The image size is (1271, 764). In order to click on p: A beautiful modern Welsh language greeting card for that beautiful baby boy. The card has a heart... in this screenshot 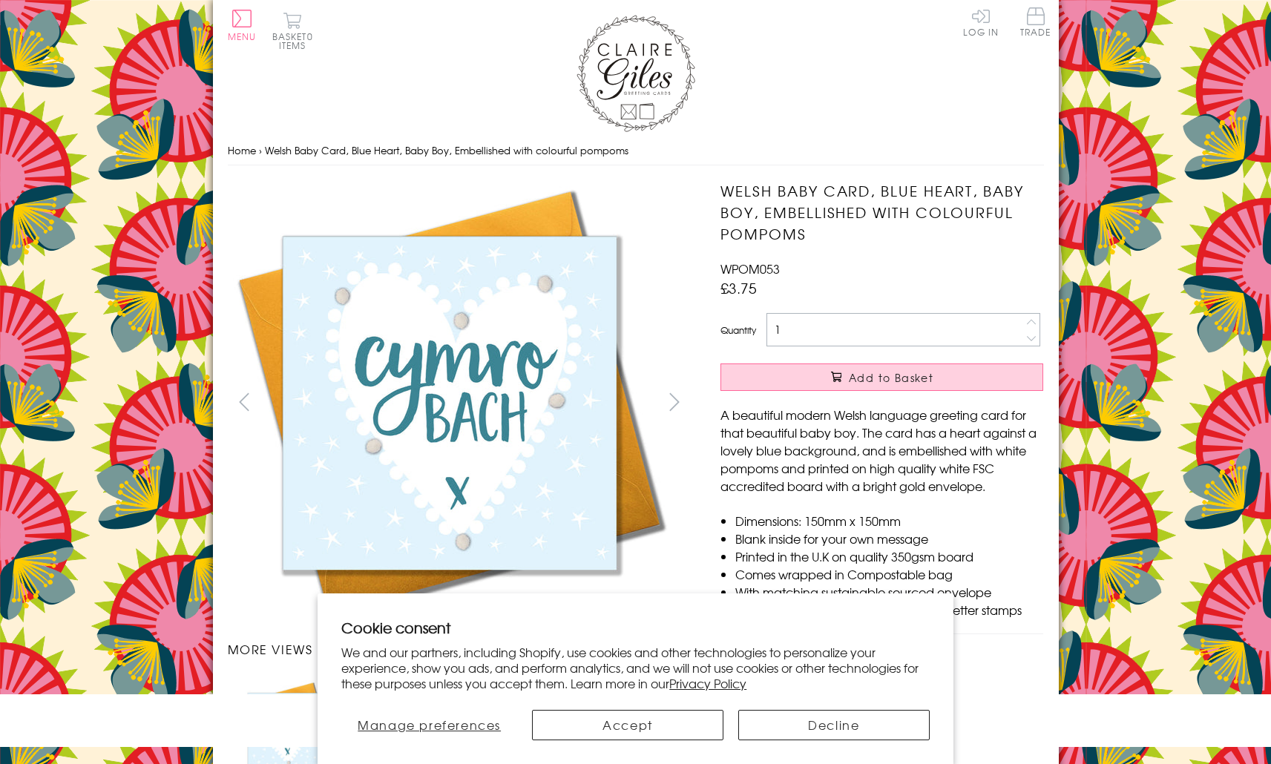, I will do `click(882, 450)`.